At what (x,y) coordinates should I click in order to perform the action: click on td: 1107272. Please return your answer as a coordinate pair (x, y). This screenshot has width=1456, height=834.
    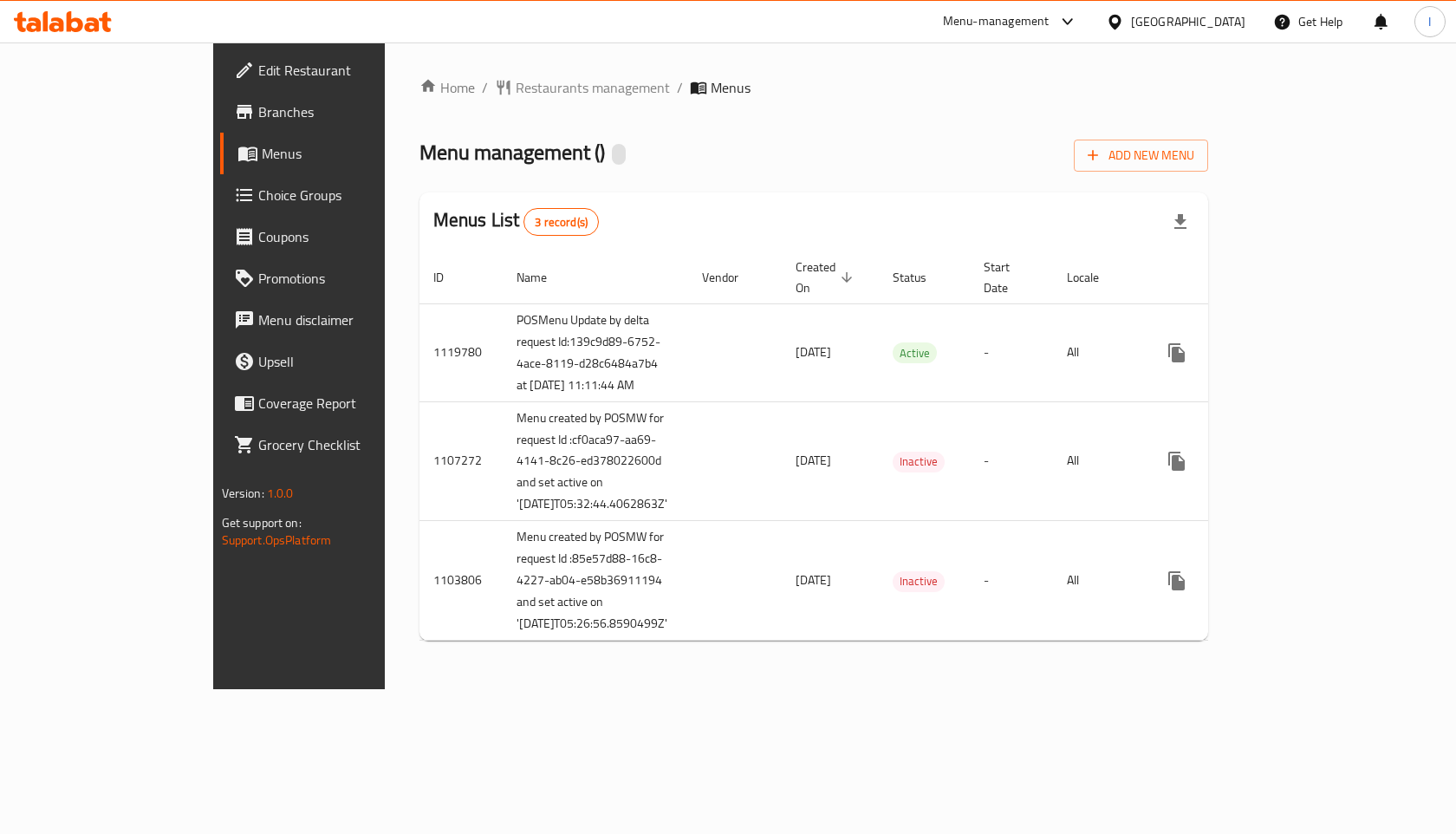
    Looking at the image, I should click on (461, 461).